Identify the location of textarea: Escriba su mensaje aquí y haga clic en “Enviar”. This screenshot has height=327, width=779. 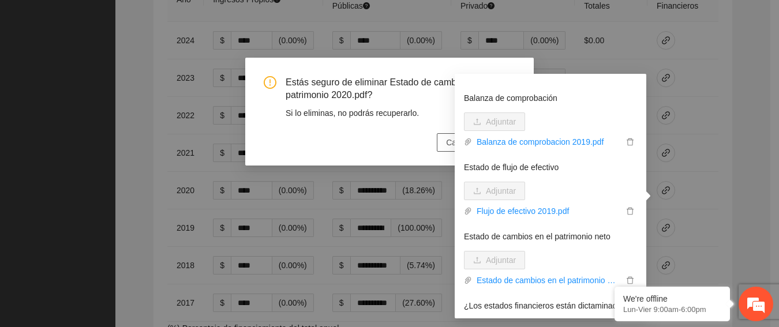
(112, 231).